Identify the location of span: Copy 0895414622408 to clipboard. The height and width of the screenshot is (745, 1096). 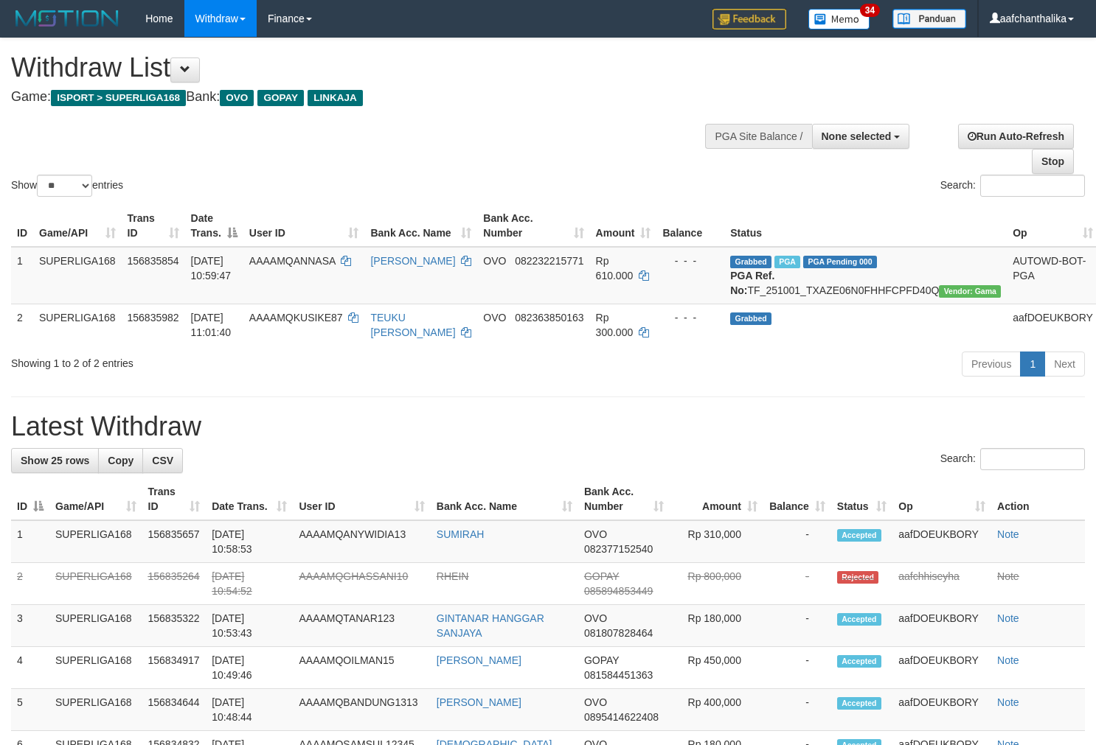
(621, 717).